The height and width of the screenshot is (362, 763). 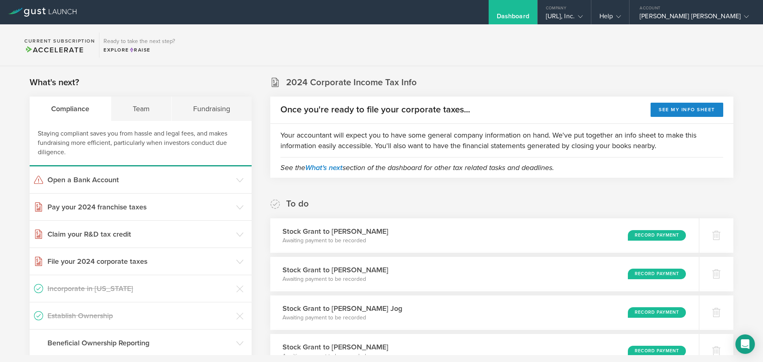 What do you see at coordinates (375, 110) in the screenshot?
I see `h2: Once you're ready to file your corporate taxes...` at bounding box center [375, 110].